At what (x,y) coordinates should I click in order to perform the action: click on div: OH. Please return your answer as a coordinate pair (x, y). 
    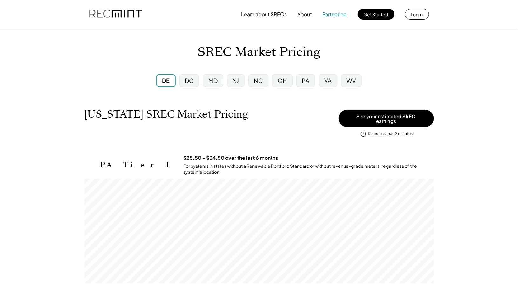
    Looking at the image, I should click on (282, 80).